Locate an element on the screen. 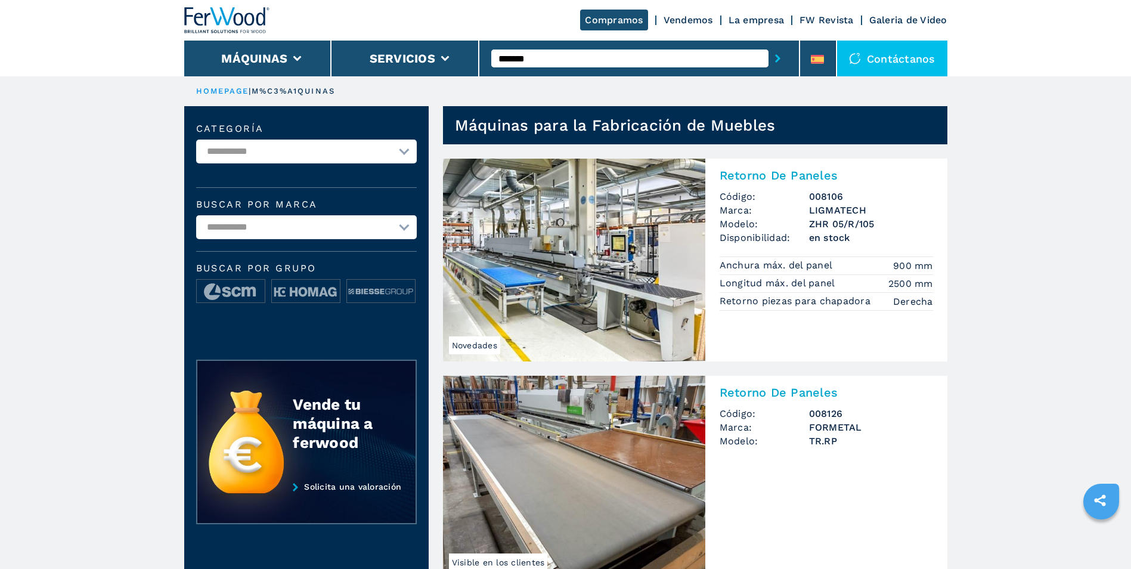 Image resolution: width=1131 pixels, height=569 pixels. span: Novedades is located at coordinates (474, 345).